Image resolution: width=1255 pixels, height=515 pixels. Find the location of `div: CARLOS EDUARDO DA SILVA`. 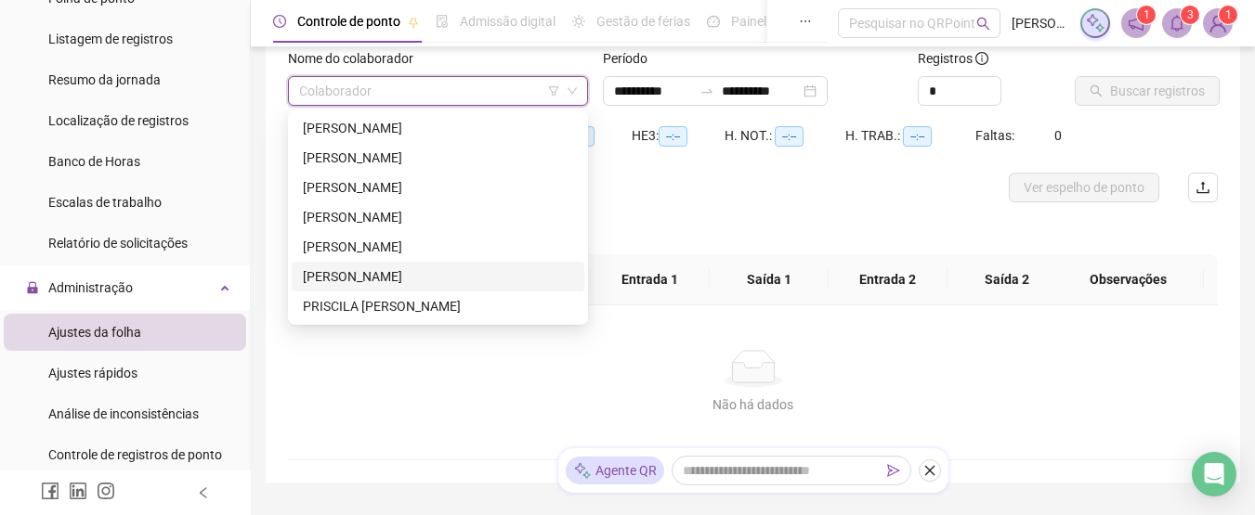

div: CARLOS EDUARDO DA SILVA is located at coordinates (437, 128).